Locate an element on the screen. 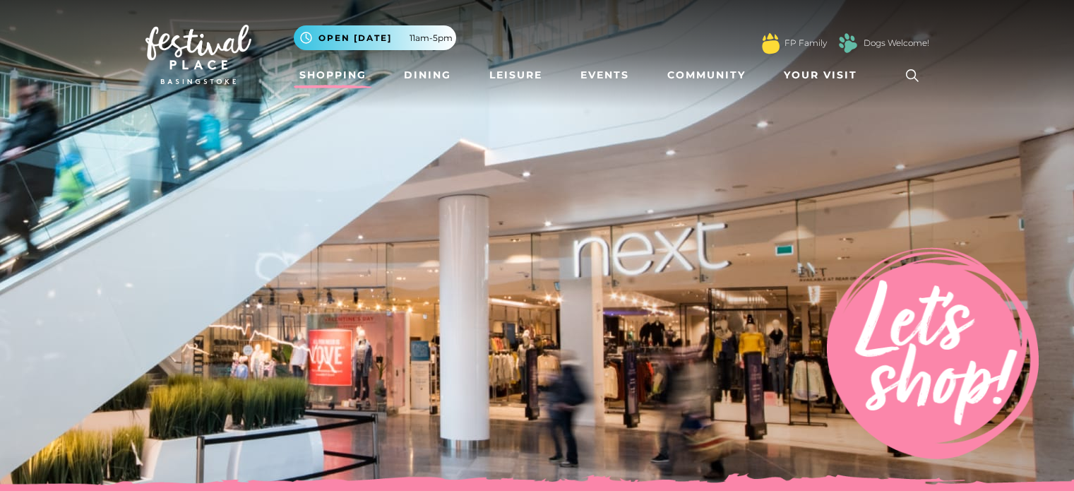 This screenshot has width=1074, height=491. a: Dogs Welcome! is located at coordinates (896, 43).